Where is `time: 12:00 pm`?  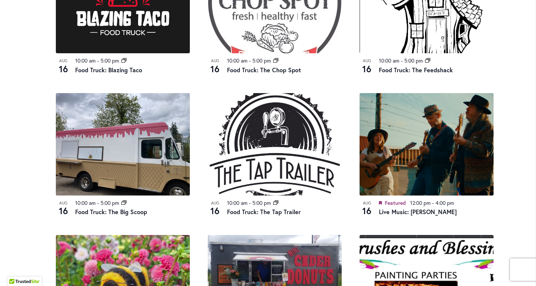
time: 12:00 pm is located at coordinates (421, 203).